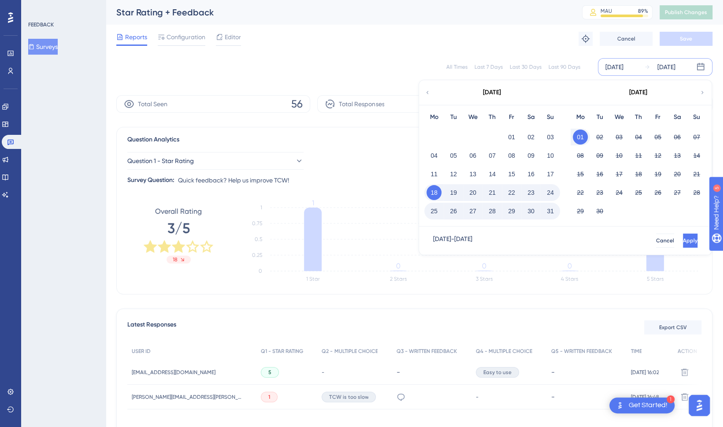 The image size is (723, 427). What do you see at coordinates (606, 11) in the screenshot?
I see `div: MAU` at bounding box center [606, 11].